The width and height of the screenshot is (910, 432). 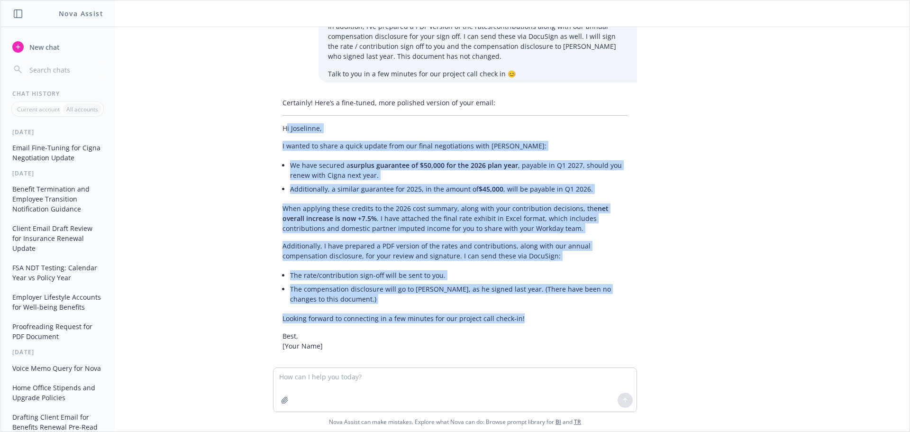 I want to click on button: Benefit Termination and Employee Transition Notification Guidance, so click(x=57, y=199).